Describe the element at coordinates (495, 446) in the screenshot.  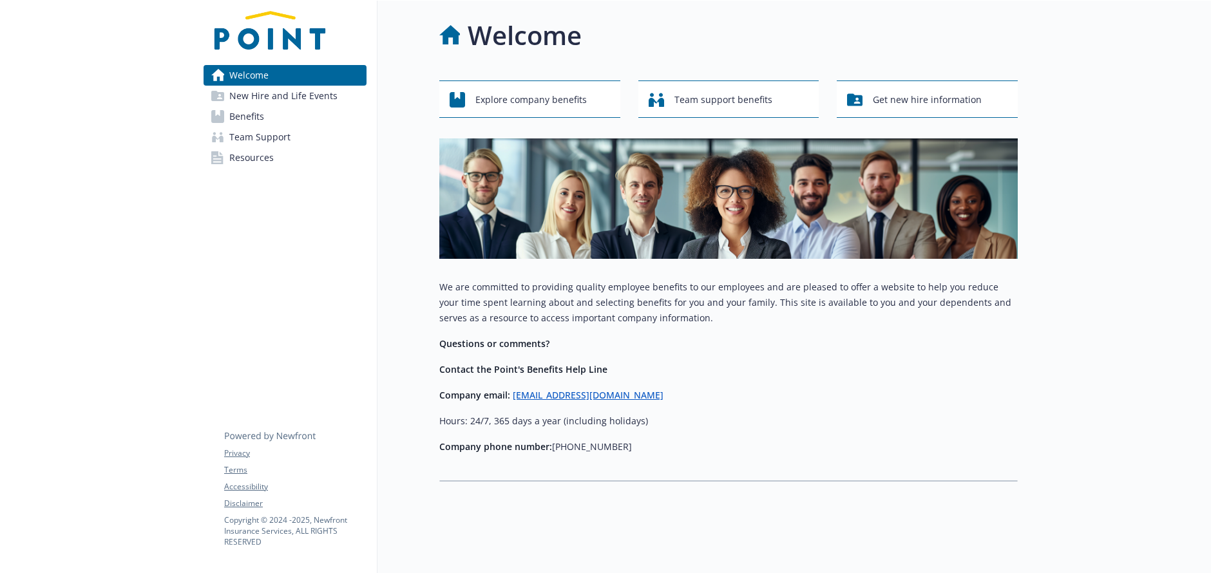
I see `strong: Company phone number:` at that location.